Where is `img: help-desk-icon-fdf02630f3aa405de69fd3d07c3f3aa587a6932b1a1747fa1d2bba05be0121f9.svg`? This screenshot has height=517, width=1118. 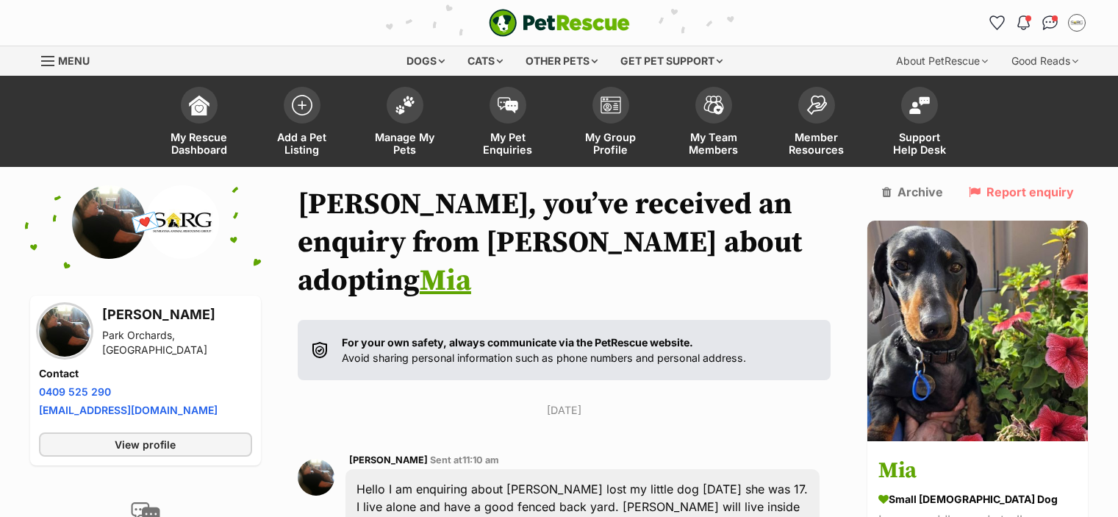
img: help-desk-icon-fdf02630f3aa405de69fd3d07c3f3aa587a6932b1a1747fa1d2bba05be0121f9.svg is located at coordinates (920, 105).